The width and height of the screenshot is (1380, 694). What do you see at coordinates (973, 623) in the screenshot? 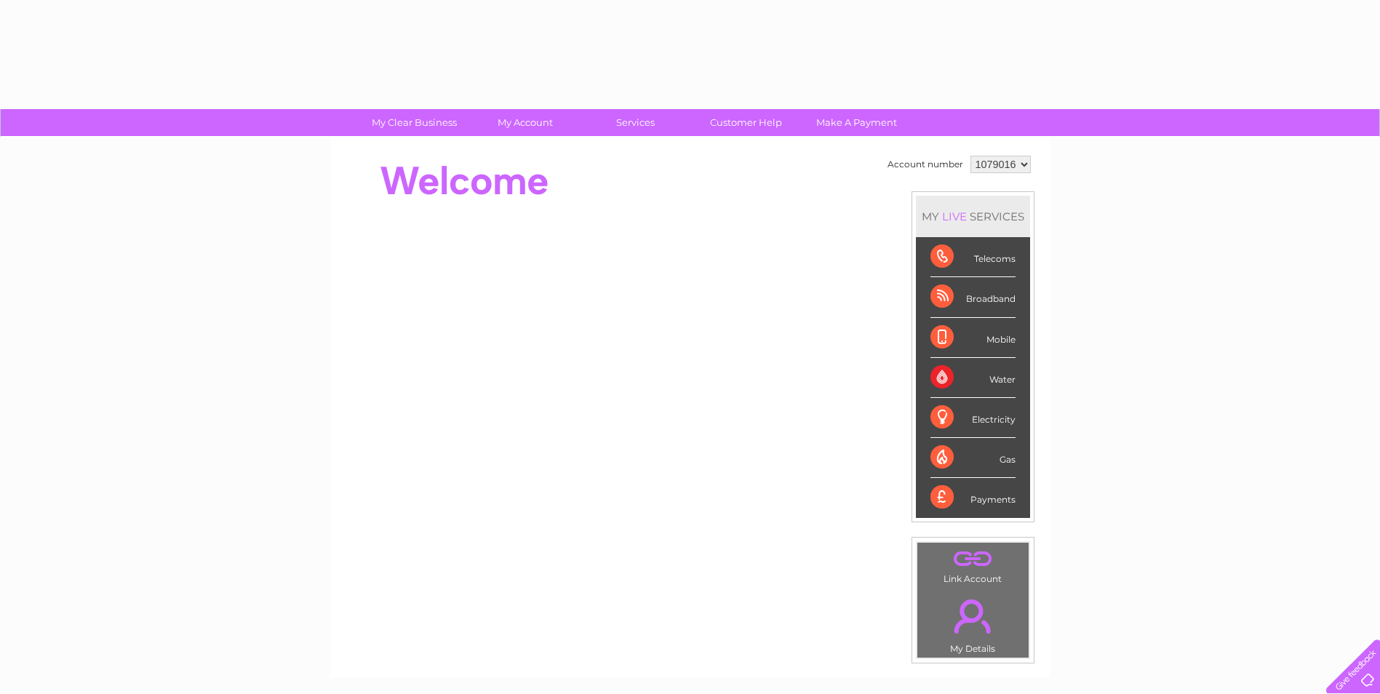
I see `td: My Details` at bounding box center [973, 623].